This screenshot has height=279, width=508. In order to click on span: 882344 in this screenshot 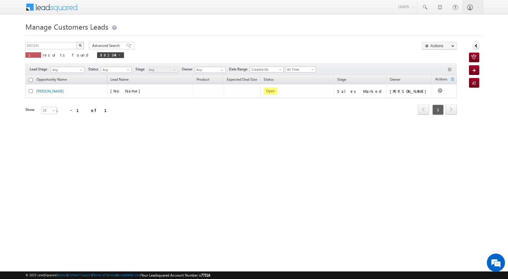, I will do `click(107, 55)`.